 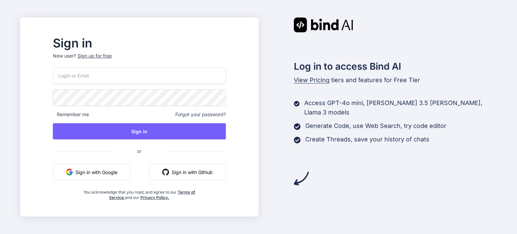 I want to click on p: Generate Code, use Web Search, try code editor, so click(x=375, y=126).